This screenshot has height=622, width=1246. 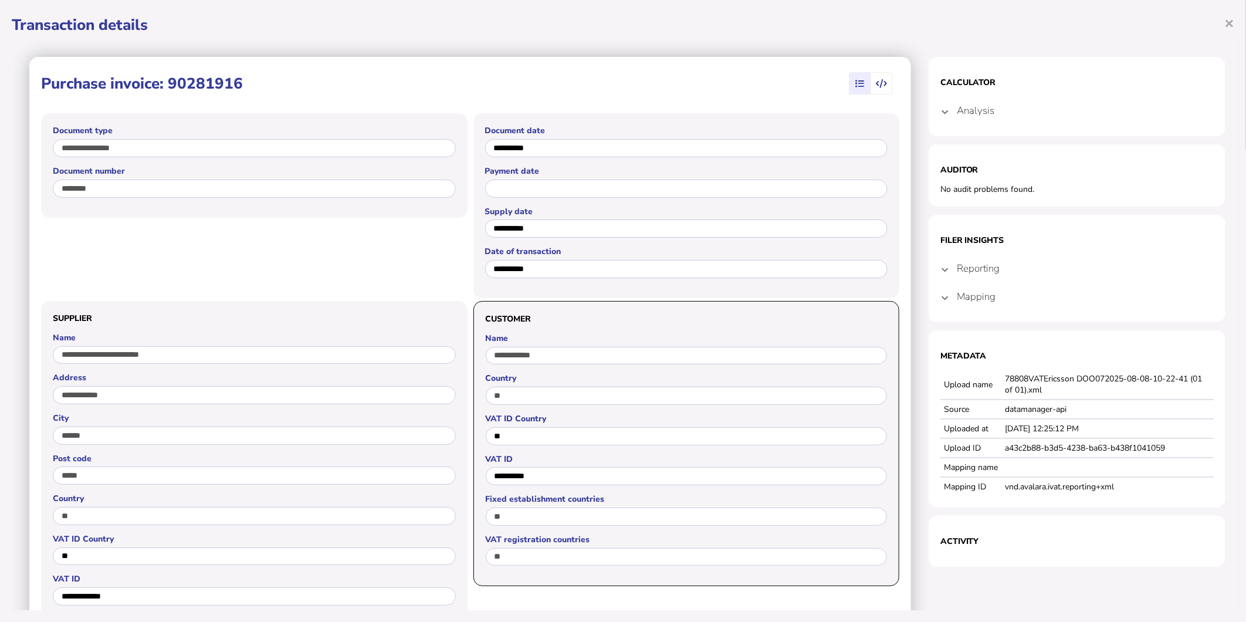 What do you see at coordinates (976, 110) in the screenshot?
I see `h4: Analysis` at bounding box center [976, 110].